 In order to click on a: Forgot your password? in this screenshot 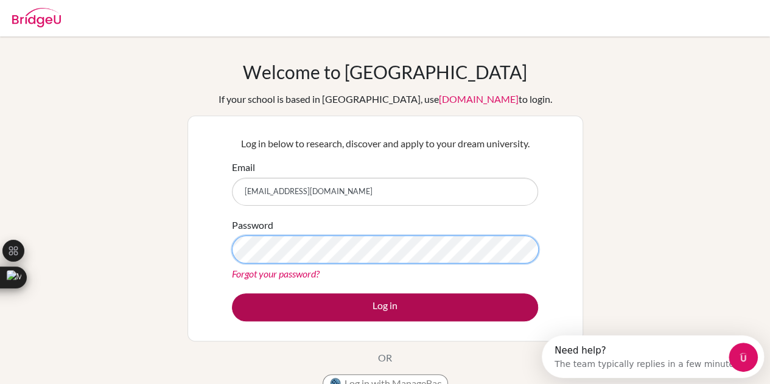, I will do `click(276, 273)`.